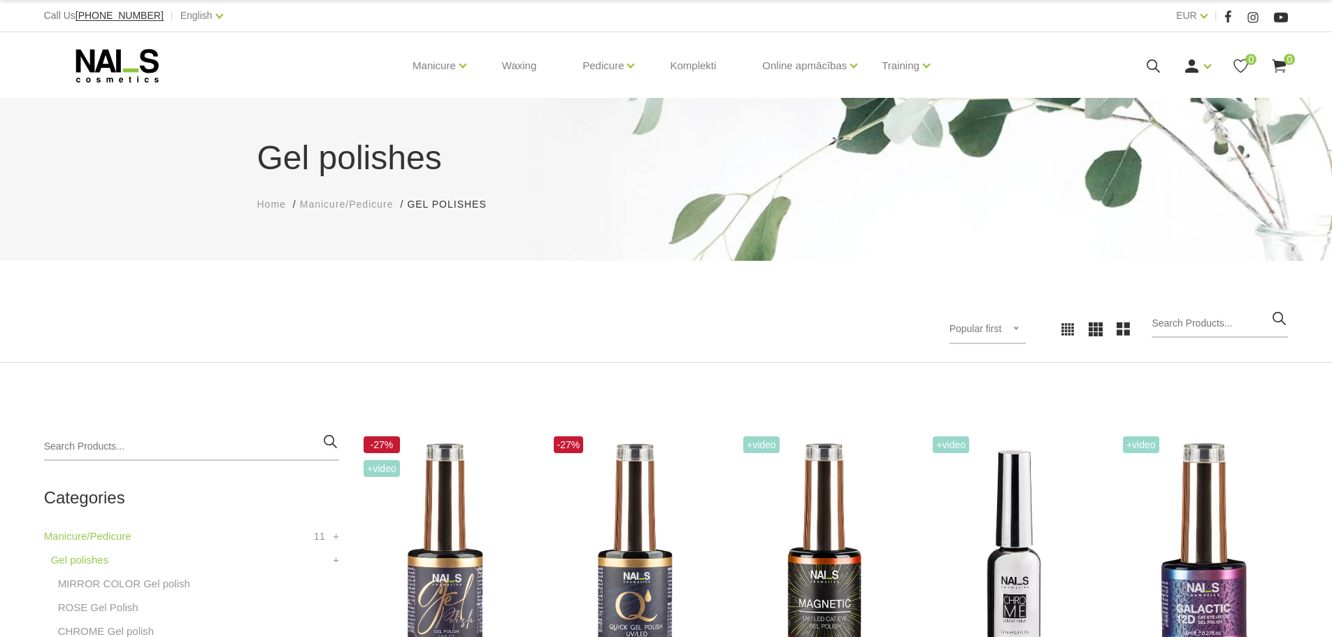  I want to click on a: EUR, so click(1187, 15).